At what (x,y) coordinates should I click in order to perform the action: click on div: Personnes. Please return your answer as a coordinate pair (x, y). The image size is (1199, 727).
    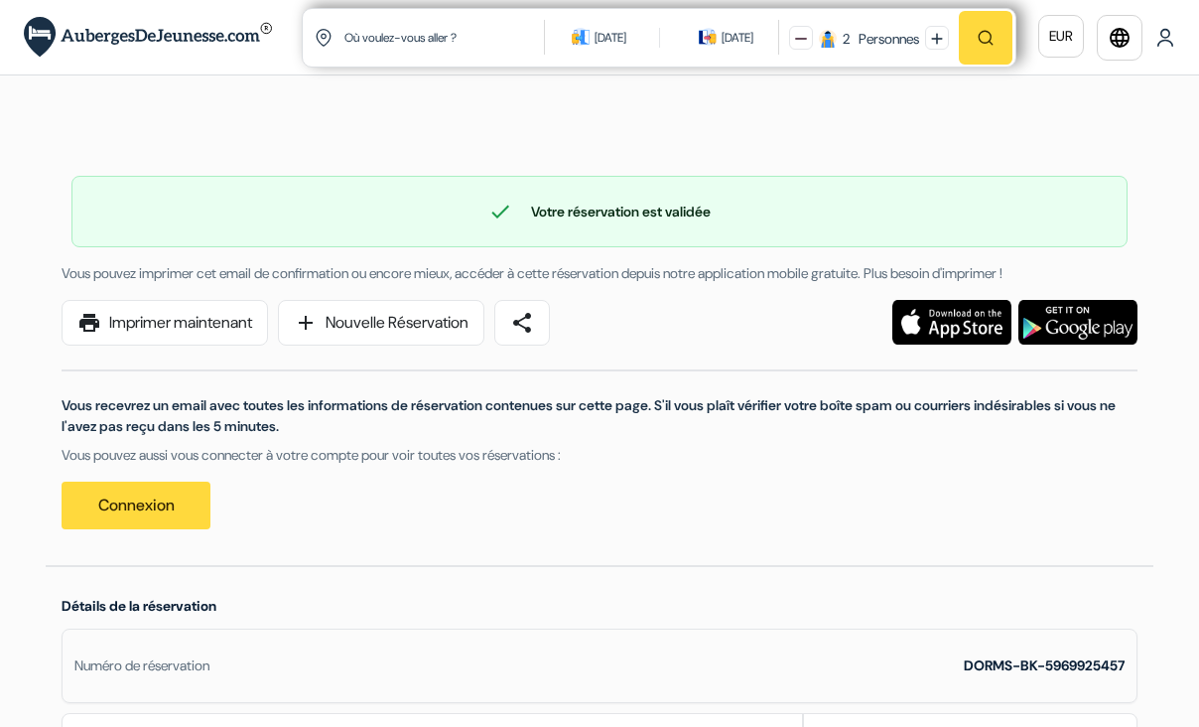
    Looking at the image, I should click on (885, 39).